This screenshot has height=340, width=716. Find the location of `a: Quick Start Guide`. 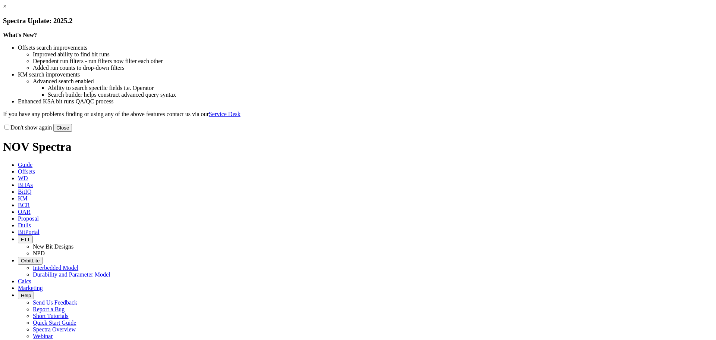

a: Quick Start Guide is located at coordinates (54, 322).